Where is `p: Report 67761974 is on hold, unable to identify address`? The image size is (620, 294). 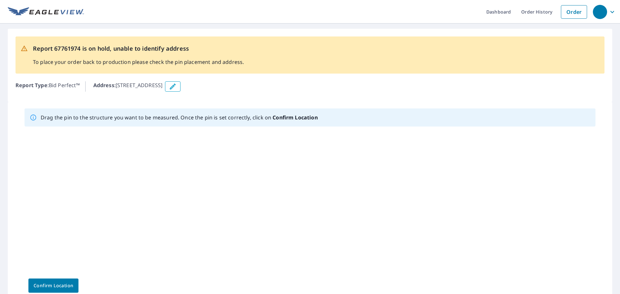
p: Report 67761974 is on hold, unable to identify address is located at coordinates (138, 48).